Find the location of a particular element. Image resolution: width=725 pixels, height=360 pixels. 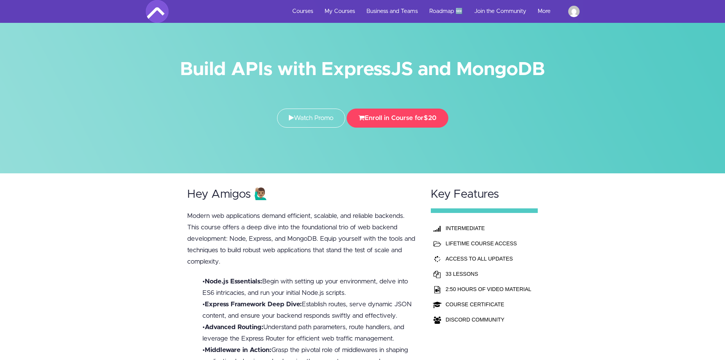

td: DISCORD COMMUNITY is located at coordinates (488, 319).